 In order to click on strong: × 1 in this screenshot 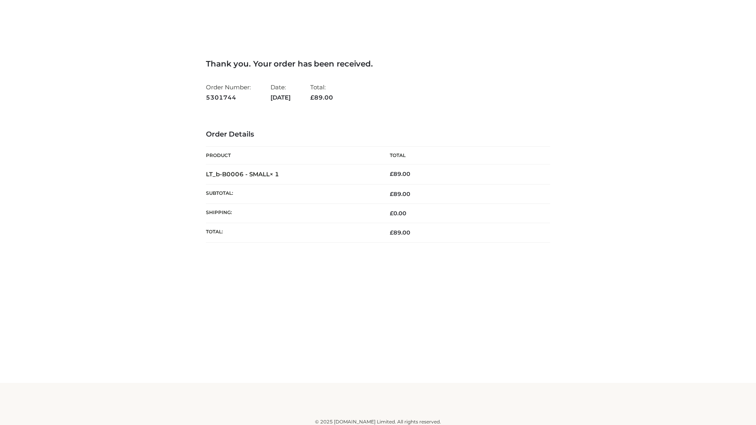, I will do `click(274, 174)`.